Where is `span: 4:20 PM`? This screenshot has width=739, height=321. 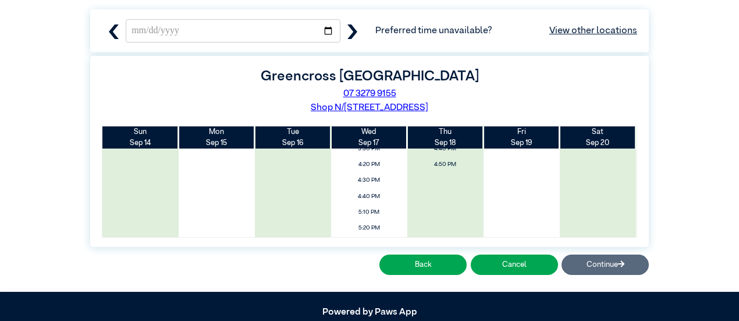
span: 4:20 PM is located at coordinates (369, 164).